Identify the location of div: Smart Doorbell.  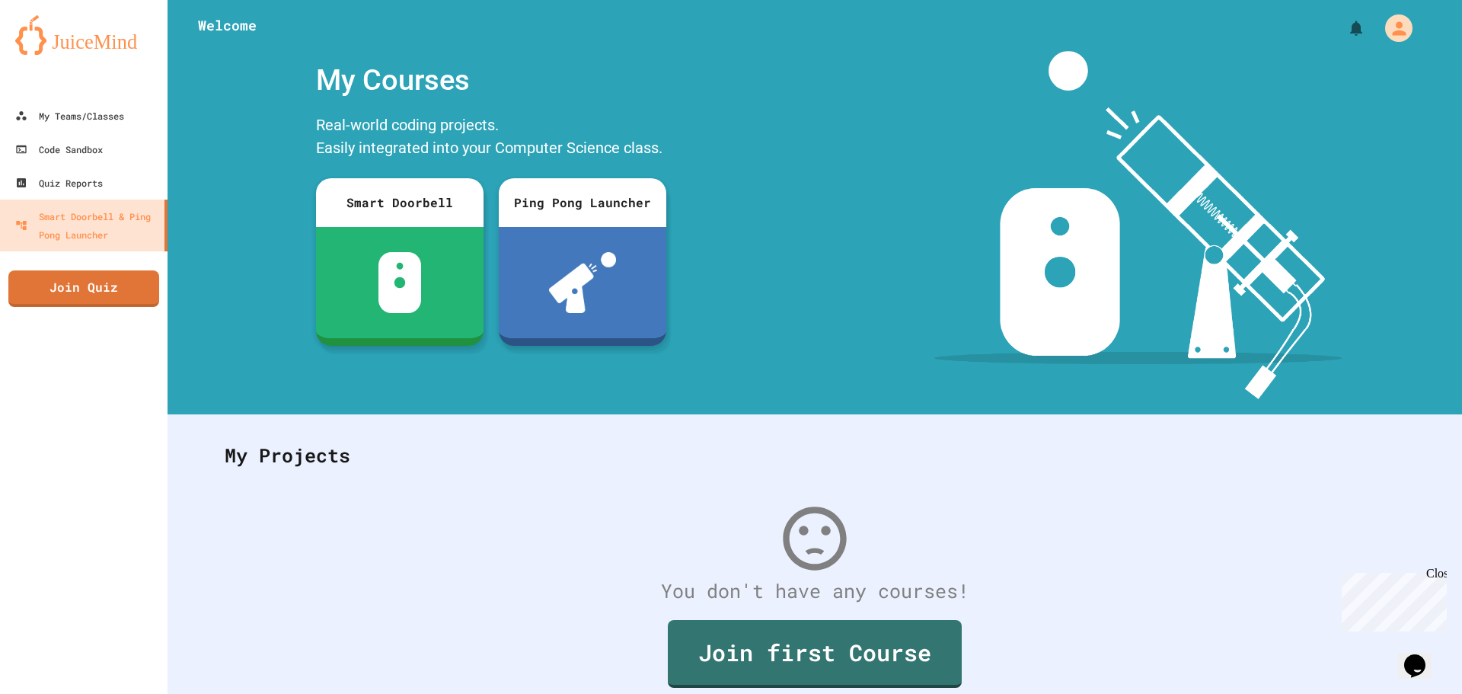
(400, 203).